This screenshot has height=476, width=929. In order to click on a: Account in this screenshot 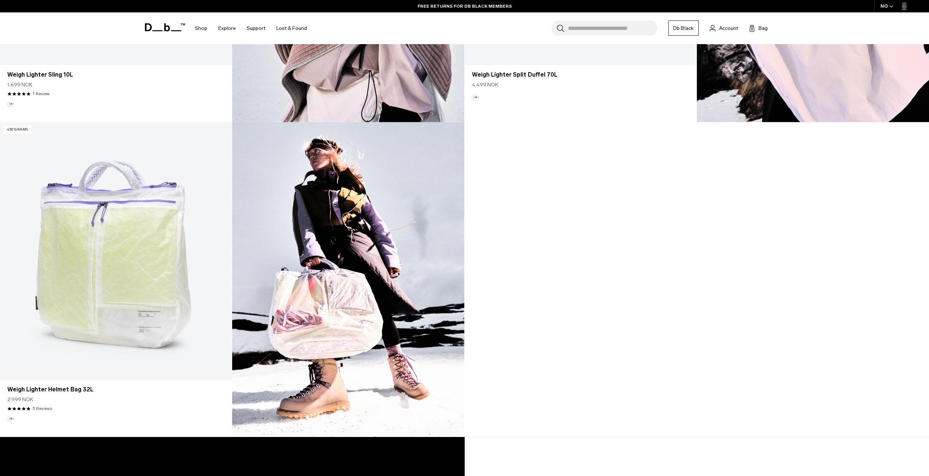, I will do `click(724, 28)`.